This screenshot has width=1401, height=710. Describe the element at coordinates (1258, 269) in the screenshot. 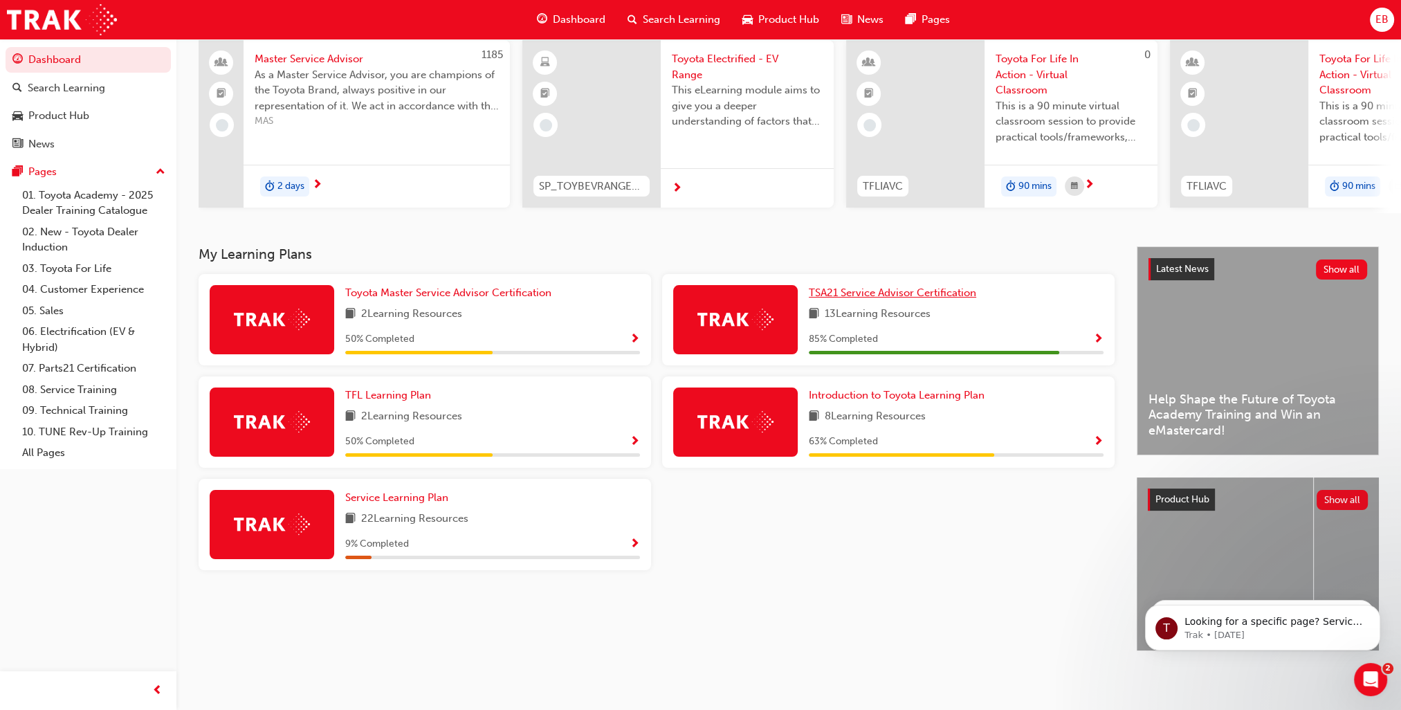

I see `a: Latest NewsShow all` at that location.